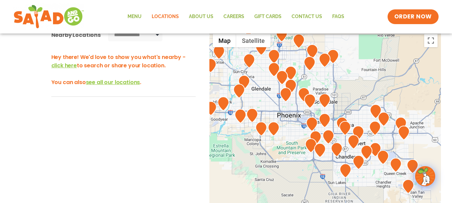 The width and height of the screenshot is (452, 203). I want to click on div: Nearby Locations, so click(76, 35).